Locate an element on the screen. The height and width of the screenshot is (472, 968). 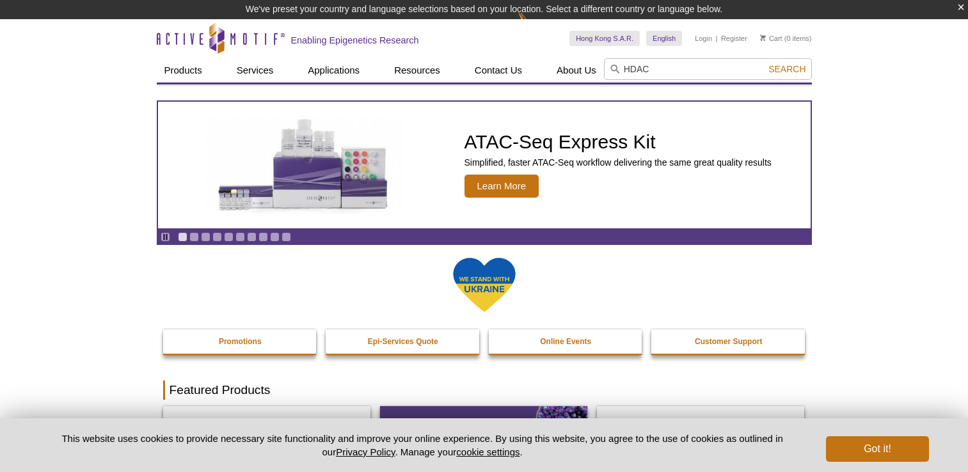
strong: Epi-Services Quote is located at coordinates (403, 342).